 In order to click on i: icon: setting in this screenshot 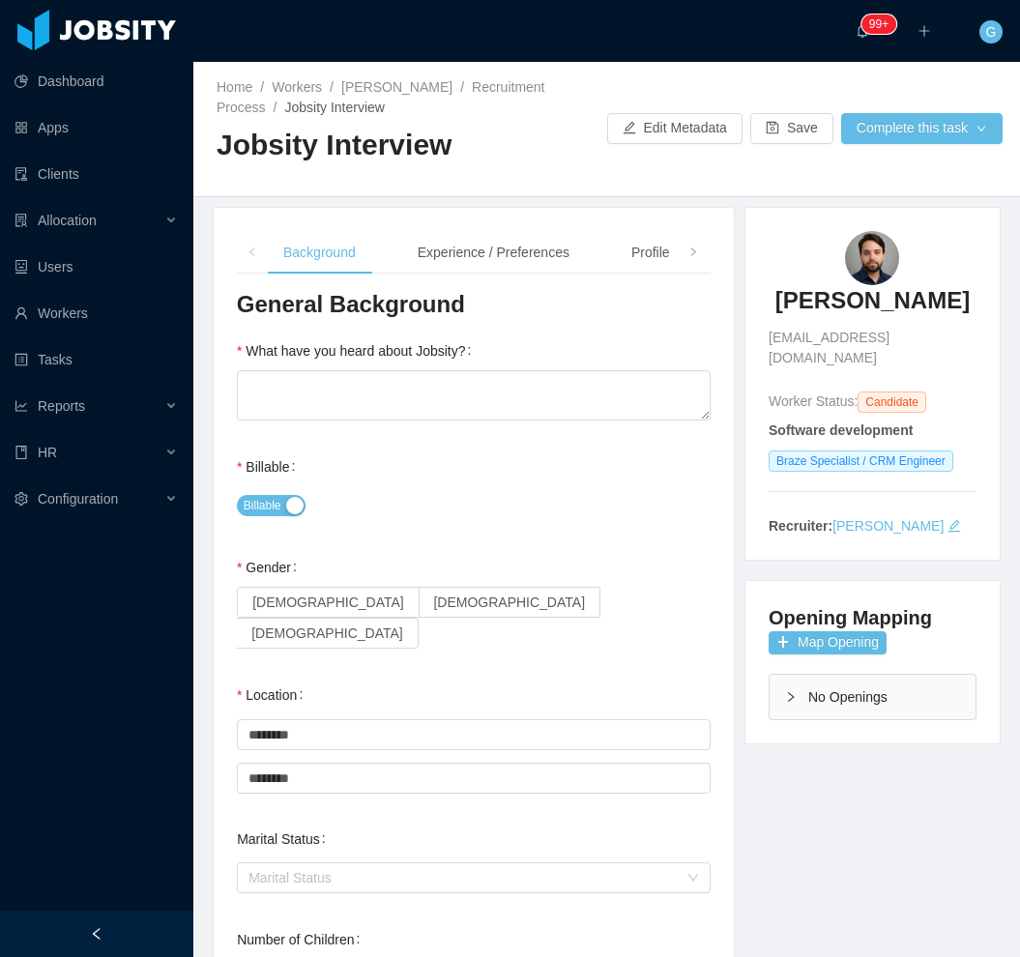, I will do `click(21, 499)`.